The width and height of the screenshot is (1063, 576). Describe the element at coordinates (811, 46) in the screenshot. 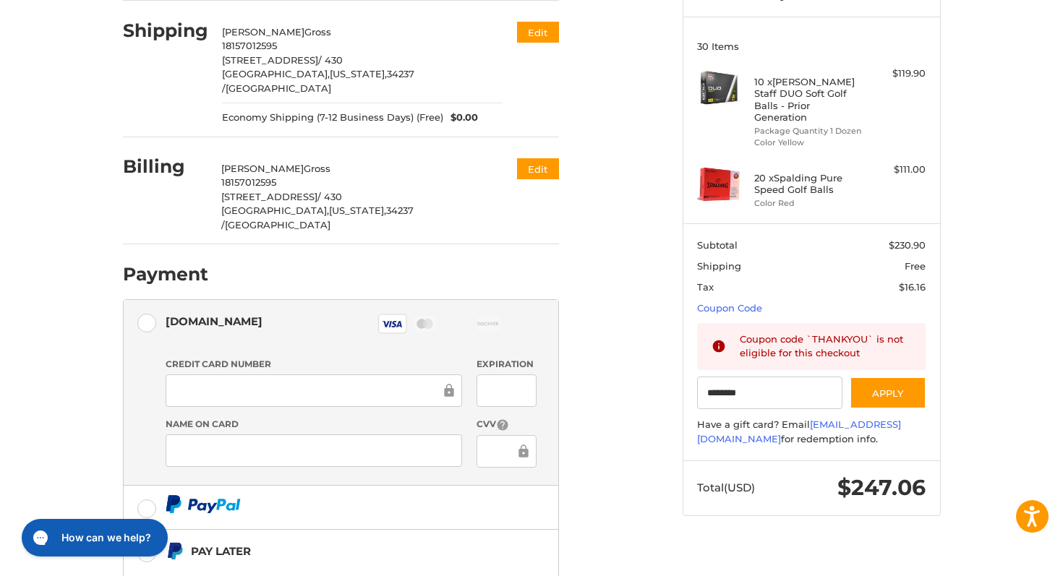

I see `h3: 30 Items` at that location.